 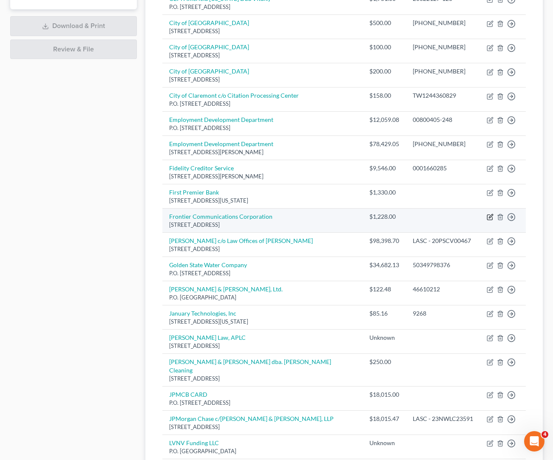 I want to click on a: First Premier Bank, so click(x=194, y=192).